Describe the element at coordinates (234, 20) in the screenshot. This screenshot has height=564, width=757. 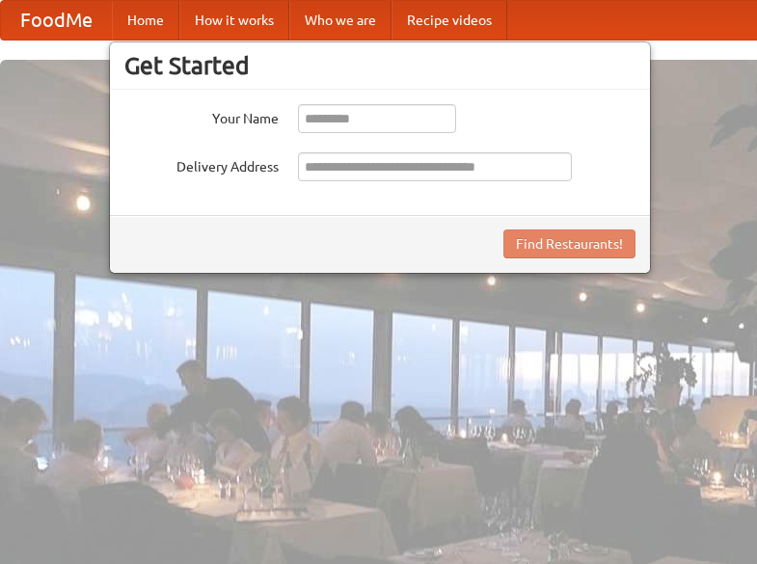
I see `a: How it works` at that location.